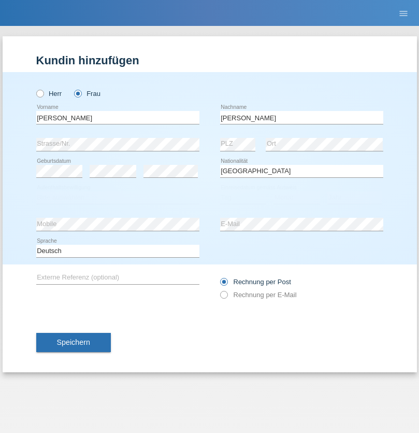  Describe the element at coordinates (404, 13) in the screenshot. I see `a: menu` at that location.